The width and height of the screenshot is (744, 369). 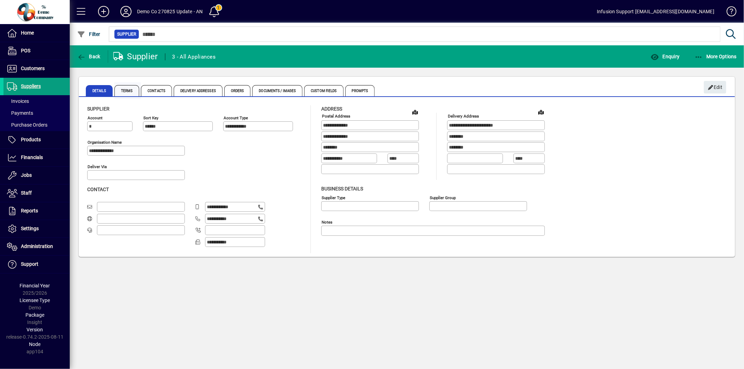 What do you see at coordinates (37, 140) in the screenshot?
I see `a: Products` at bounding box center [37, 140].